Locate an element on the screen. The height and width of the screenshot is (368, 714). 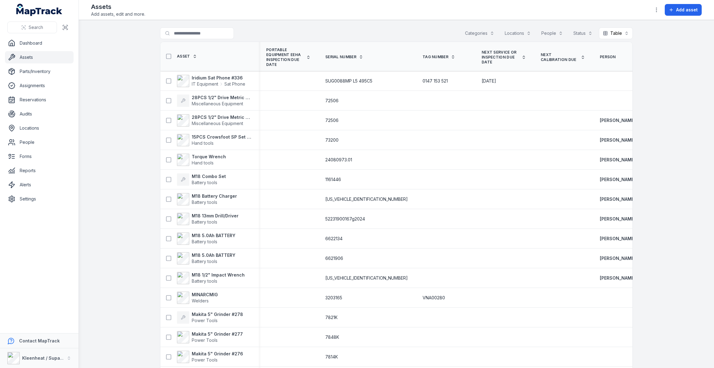
a: Forms is located at coordinates (39, 156).